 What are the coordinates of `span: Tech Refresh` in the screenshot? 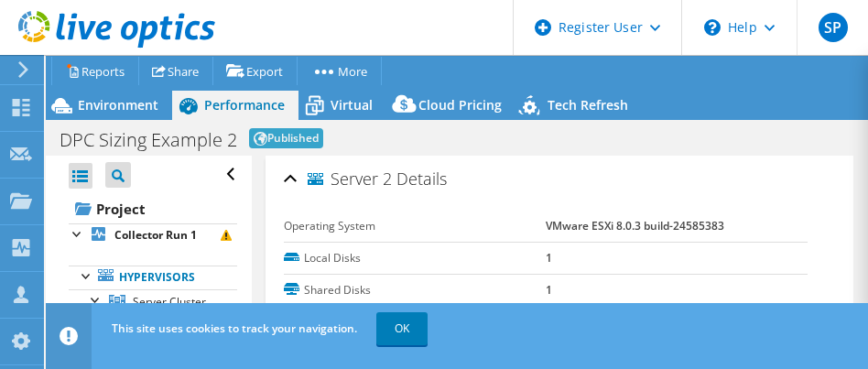 It's located at (588, 104).